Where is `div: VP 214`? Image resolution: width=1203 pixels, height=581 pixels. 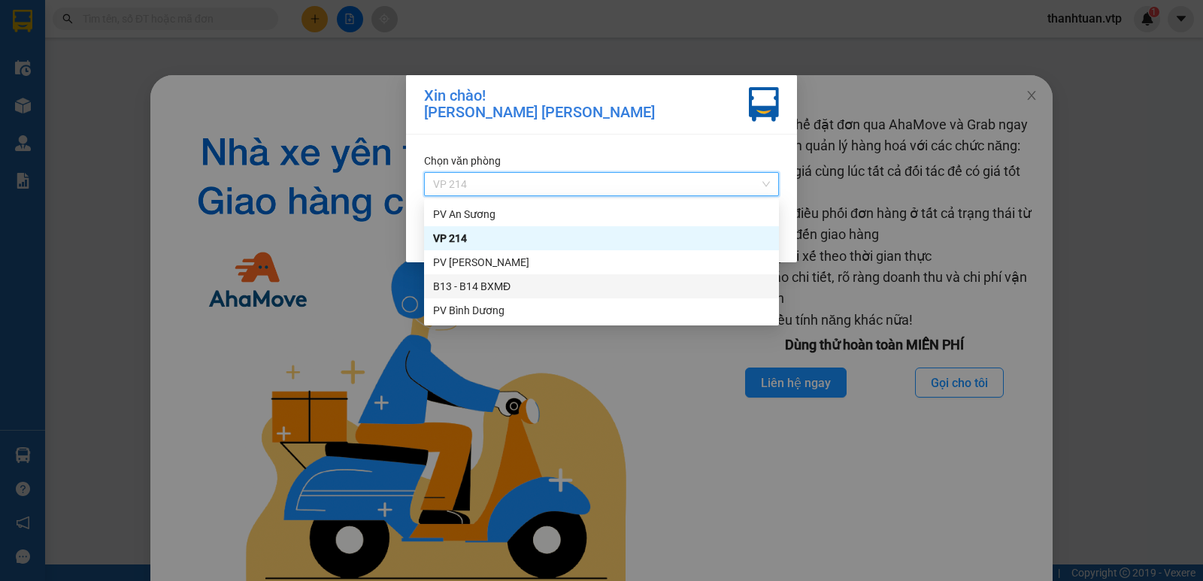
div: VP 214 is located at coordinates (602, 238).